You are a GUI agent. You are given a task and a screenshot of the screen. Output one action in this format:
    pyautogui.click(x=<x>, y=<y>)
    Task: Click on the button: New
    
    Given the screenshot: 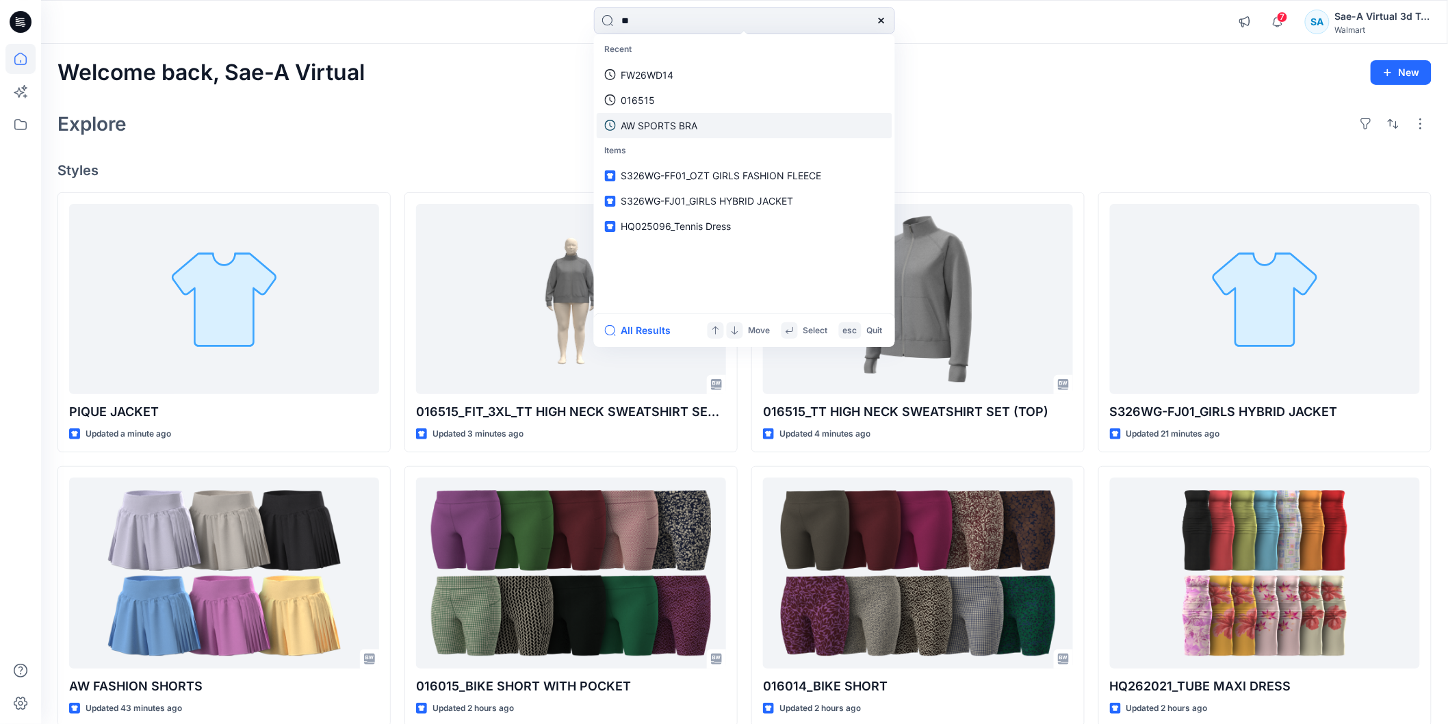 What is the action you would take?
    pyautogui.click(x=1401, y=73)
    